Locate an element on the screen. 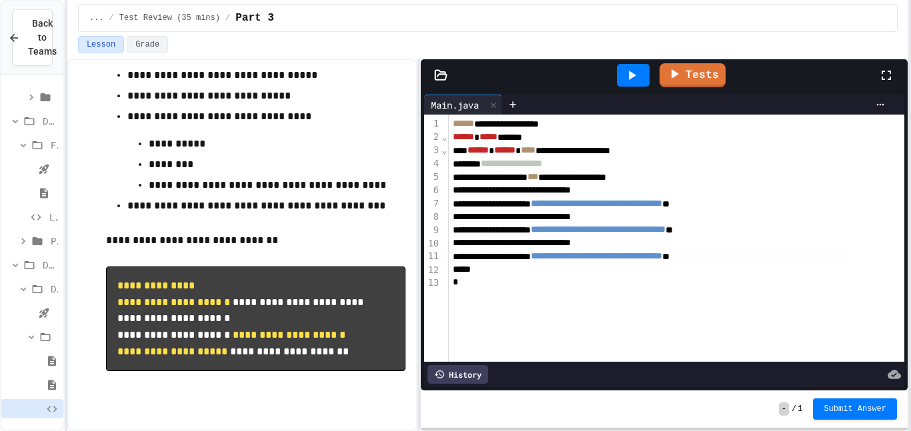 Image resolution: width=911 pixels, height=431 pixels. span: Lab Lecture is located at coordinates (53, 217).